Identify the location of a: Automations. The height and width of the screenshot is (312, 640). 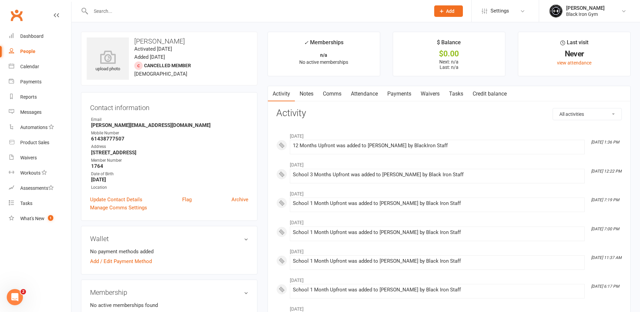
(40, 127).